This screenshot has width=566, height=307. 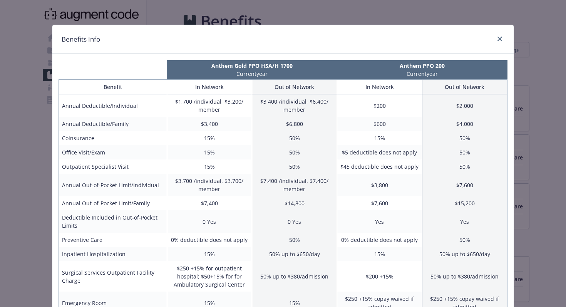 I want to click on td: $3,400 /individual, $6,400/ member, so click(x=294, y=105).